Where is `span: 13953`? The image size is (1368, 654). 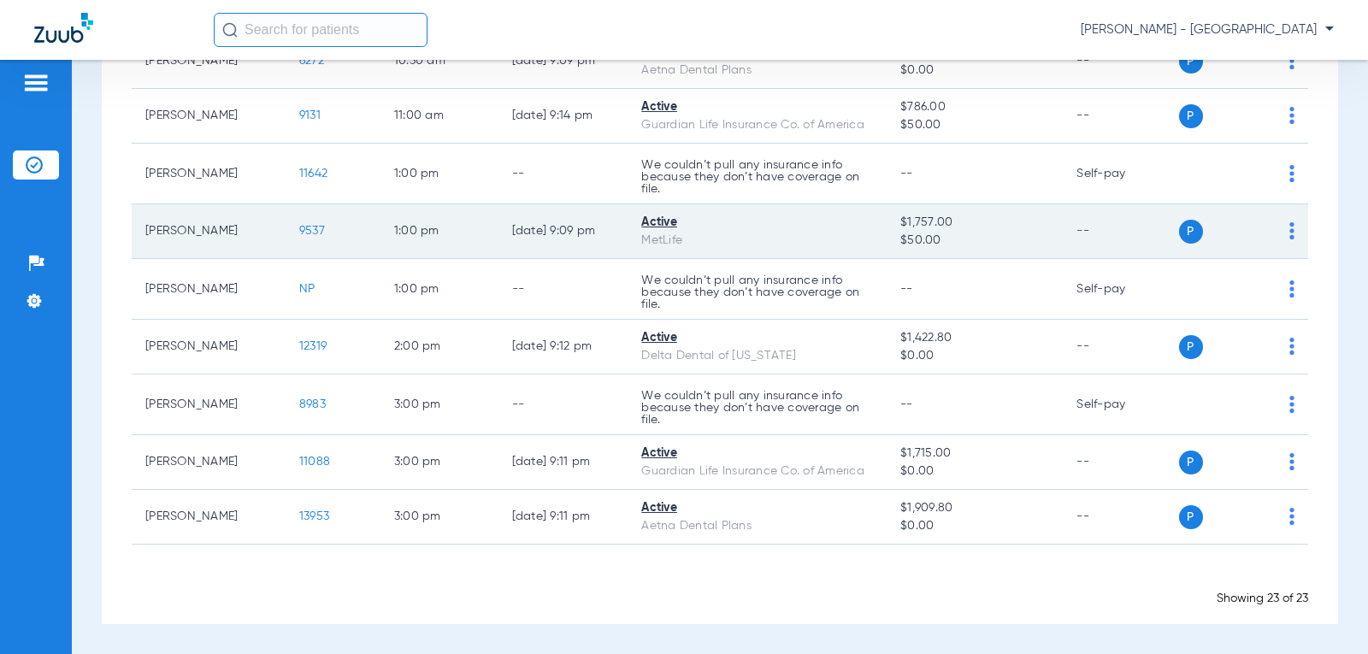
span: 13953 is located at coordinates (314, 516).